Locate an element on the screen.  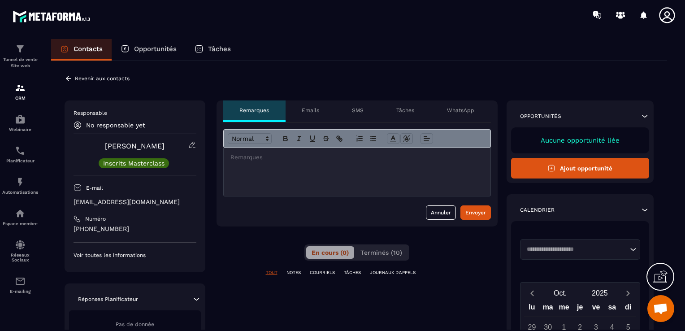
p: E-mail is located at coordinates (95, 188).